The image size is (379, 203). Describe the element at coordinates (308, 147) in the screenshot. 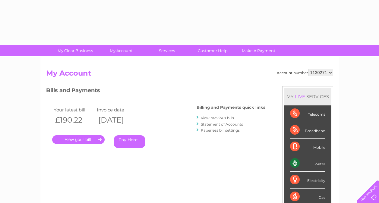

I see `div: Mobile` at that location.